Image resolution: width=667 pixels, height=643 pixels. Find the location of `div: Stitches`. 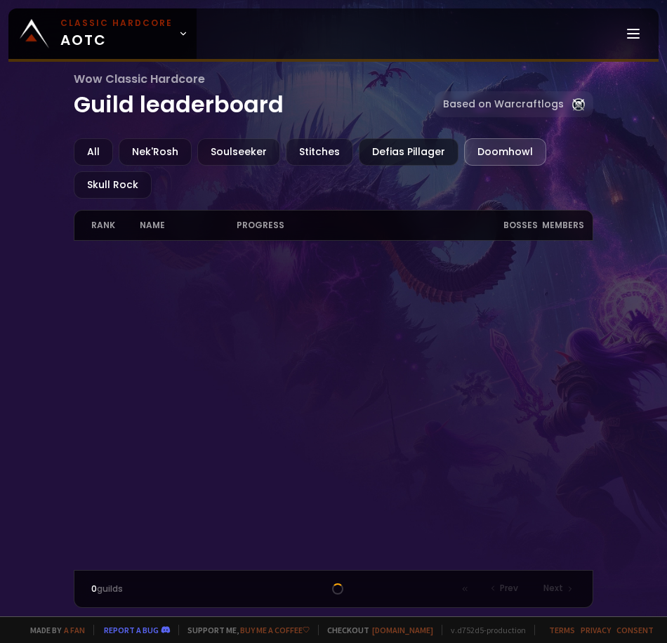

div: Stitches is located at coordinates (319, 152).